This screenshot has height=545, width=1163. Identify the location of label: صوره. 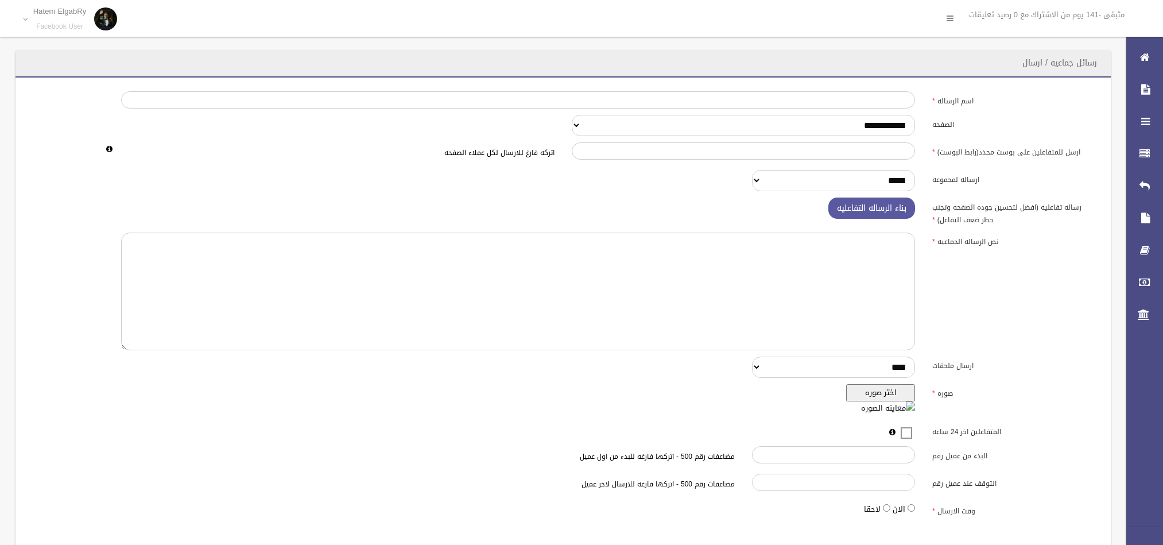
(1013, 392).